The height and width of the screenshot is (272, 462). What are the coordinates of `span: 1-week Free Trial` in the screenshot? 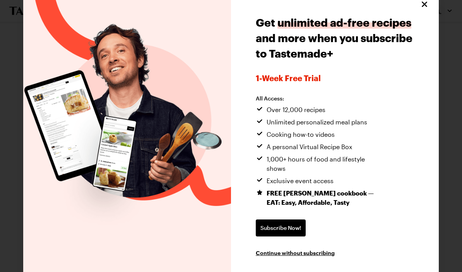 It's located at (335, 78).